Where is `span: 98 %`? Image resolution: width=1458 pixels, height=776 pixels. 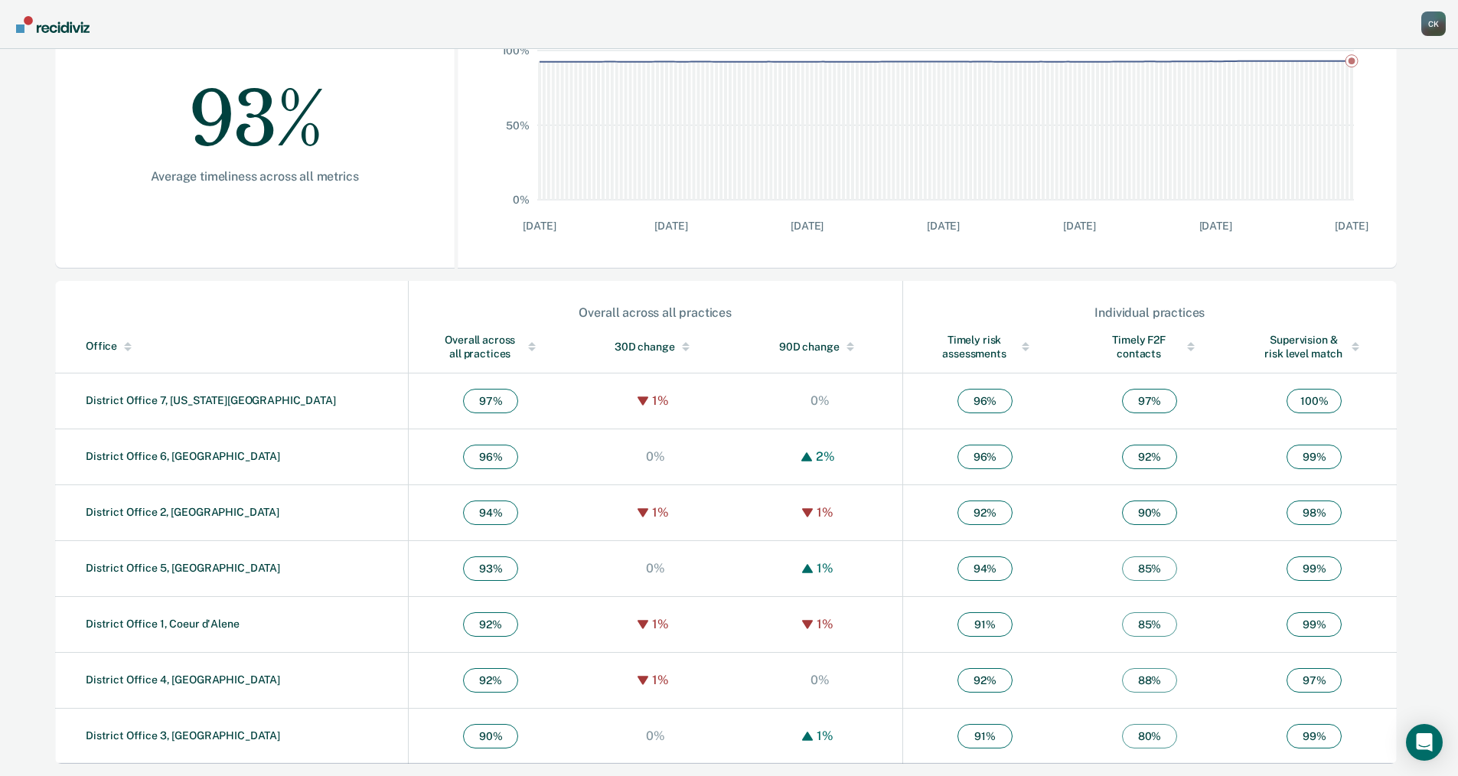
span: 98 % is located at coordinates (1314, 513).